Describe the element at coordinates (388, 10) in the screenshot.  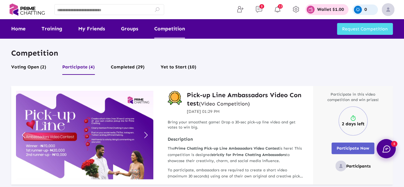
I see `img: img` at that location.